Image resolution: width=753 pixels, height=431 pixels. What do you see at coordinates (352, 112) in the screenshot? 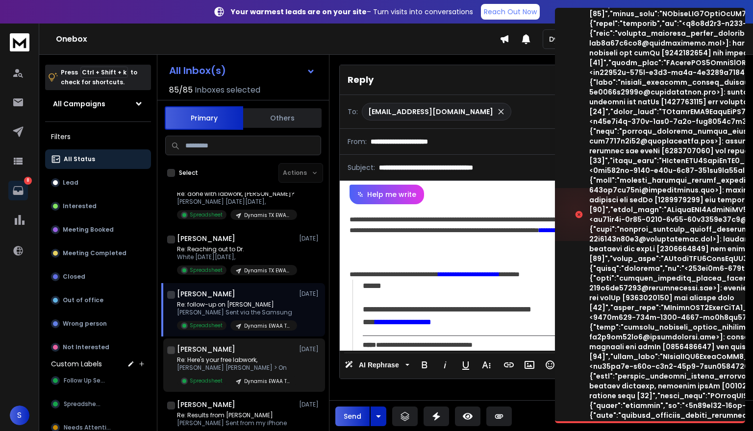
I see `p: To:` at bounding box center [352, 112].